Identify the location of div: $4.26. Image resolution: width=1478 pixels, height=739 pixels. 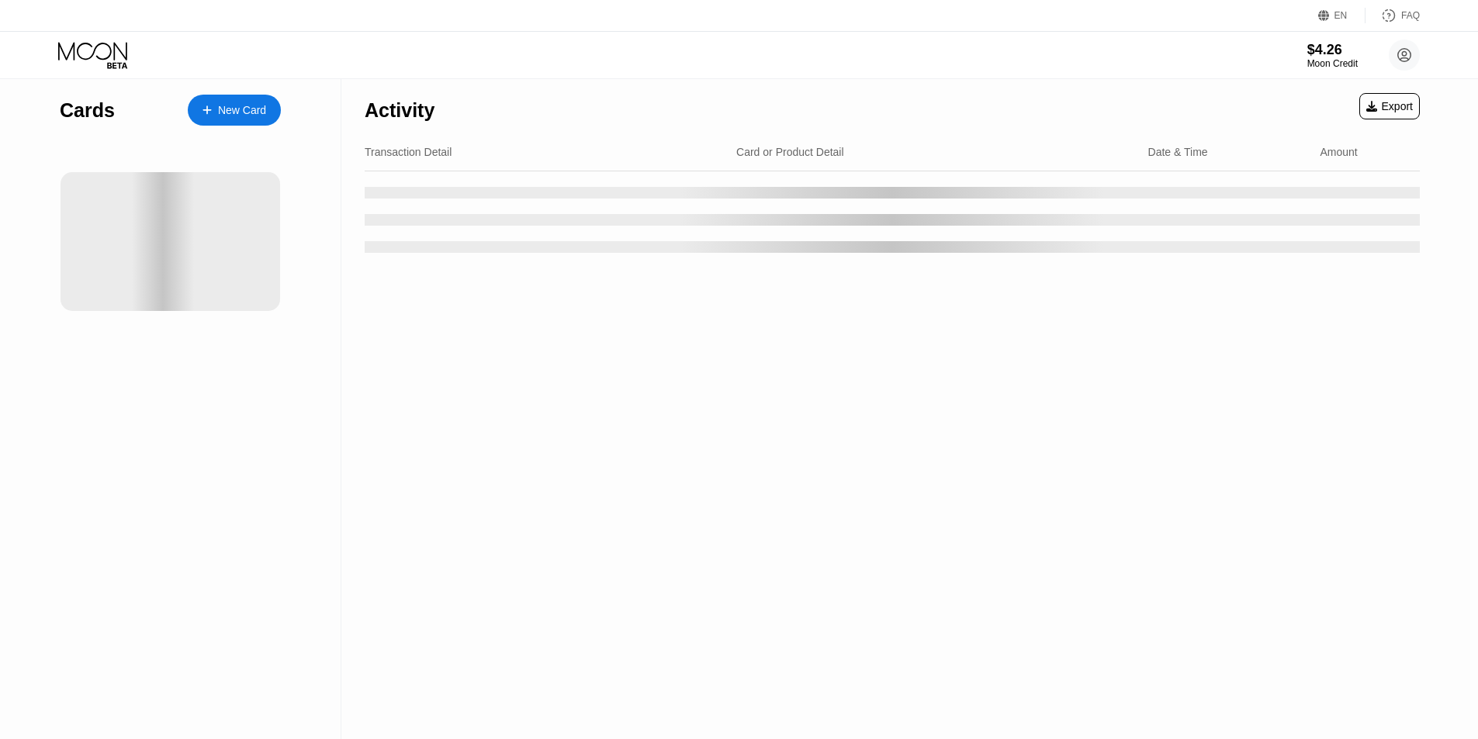
(1332, 50).